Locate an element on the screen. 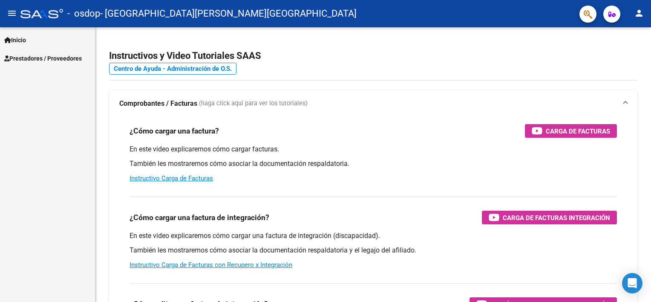 Image resolution: width=651 pixels, height=302 pixels. p: En este video explicaremos cómo cargar facturas. is located at coordinates (373, 149).